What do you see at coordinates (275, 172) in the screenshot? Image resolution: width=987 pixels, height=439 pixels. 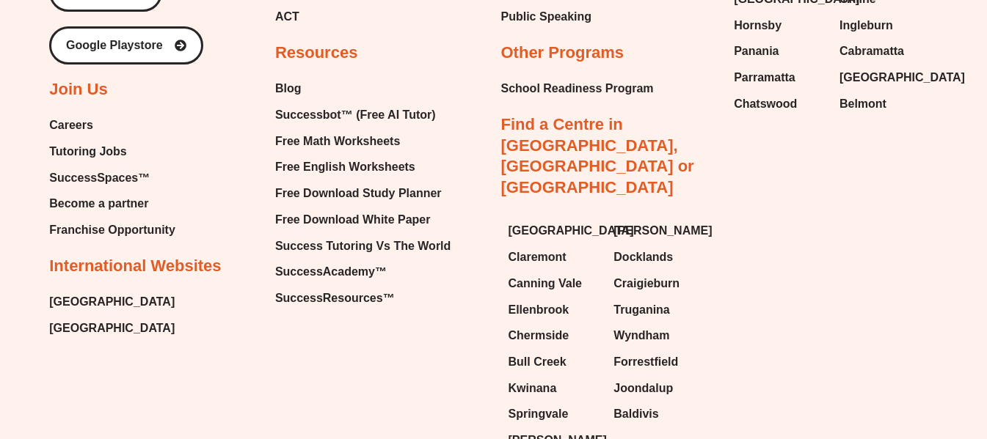 I see `span: Z` at bounding box center [275, 172].